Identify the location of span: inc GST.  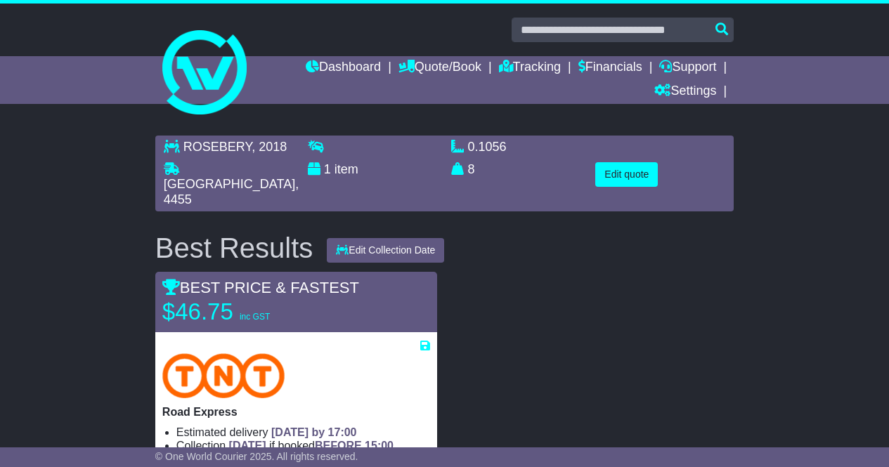
(254, 317).